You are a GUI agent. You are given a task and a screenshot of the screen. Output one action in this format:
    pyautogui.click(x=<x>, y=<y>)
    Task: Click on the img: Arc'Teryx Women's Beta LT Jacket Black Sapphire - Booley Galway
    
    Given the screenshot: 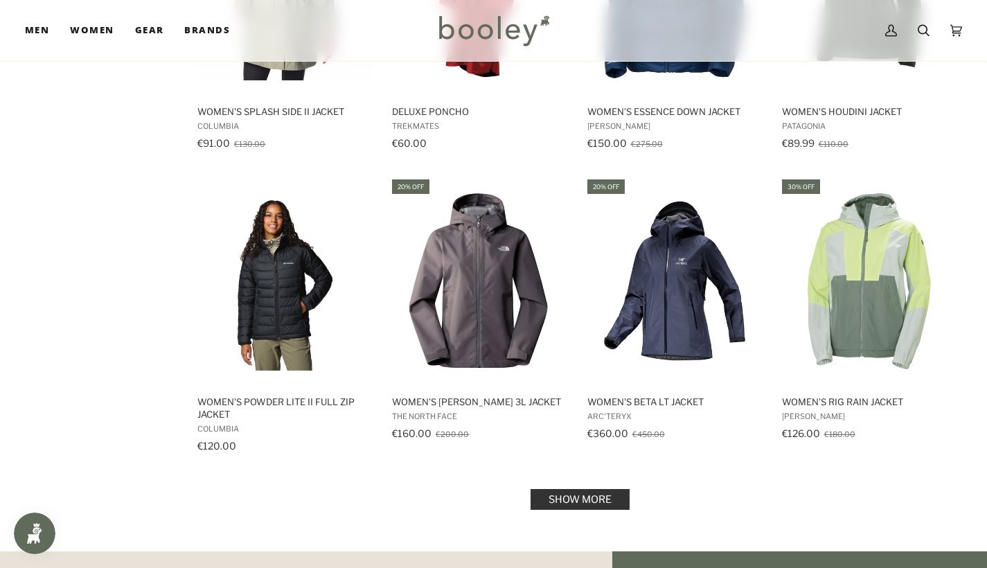 What is the action you would take?
    pyautogui.click(x=675, y=281)
    